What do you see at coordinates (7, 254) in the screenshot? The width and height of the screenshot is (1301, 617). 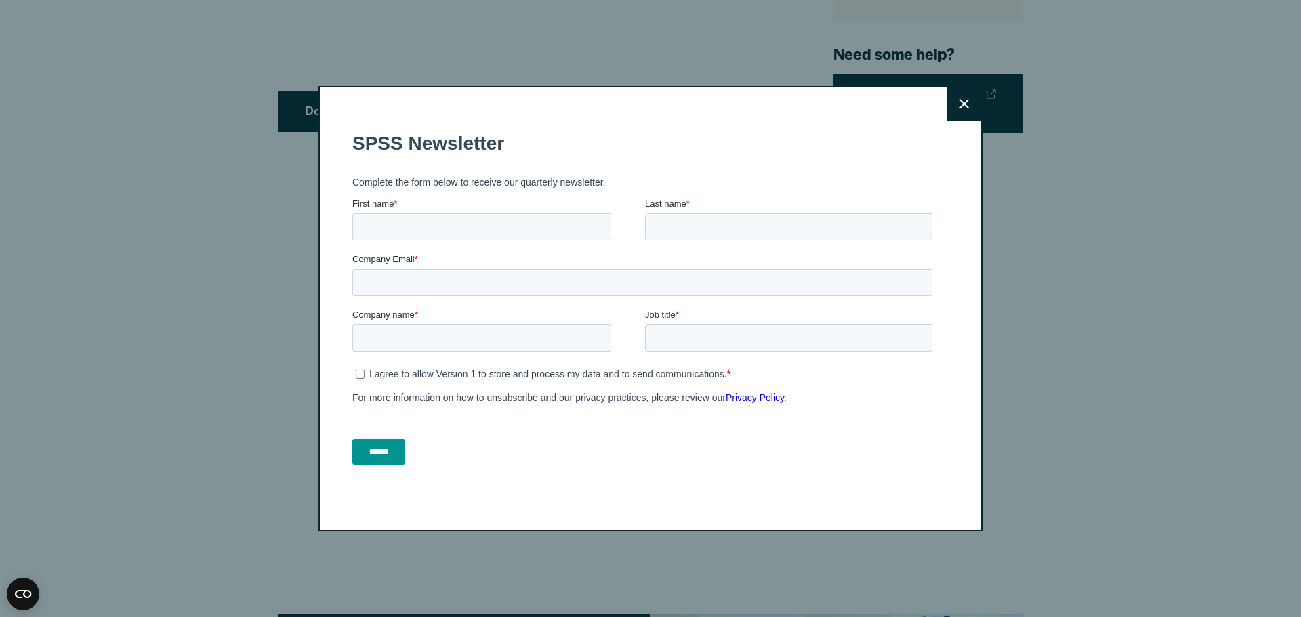 I see `input: I agree to allow Version 1 to store and process my data and to send communications.*` at bounding box center [7, 254].